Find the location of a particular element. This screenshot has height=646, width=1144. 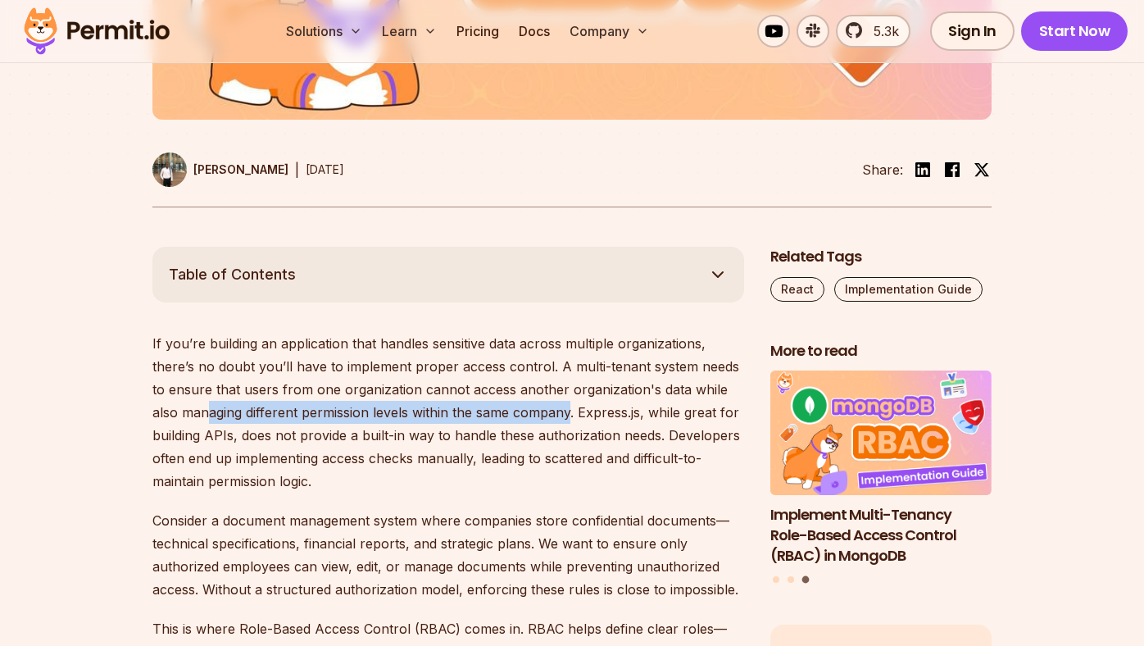

button: linkedin is located at coordinates (923, 170).